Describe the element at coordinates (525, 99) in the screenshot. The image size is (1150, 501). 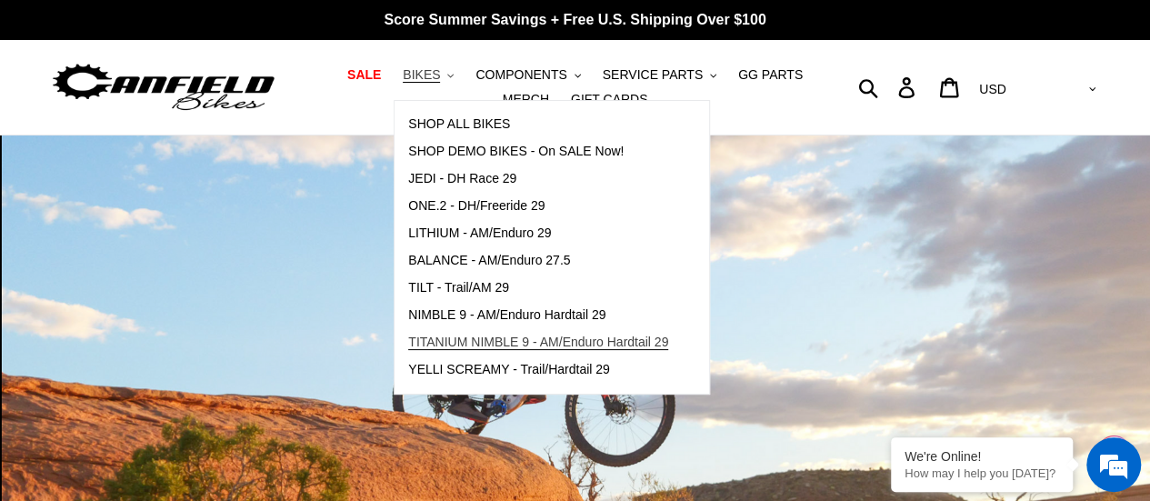
I see `span: MERCH` at that location.